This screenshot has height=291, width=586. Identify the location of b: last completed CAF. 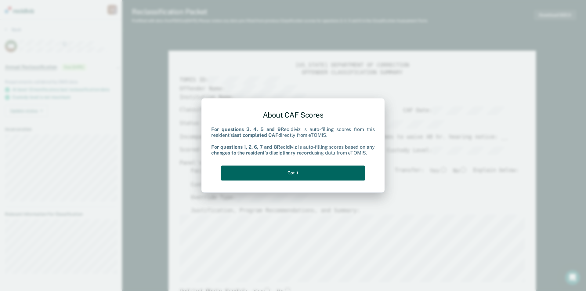
(255, 135).